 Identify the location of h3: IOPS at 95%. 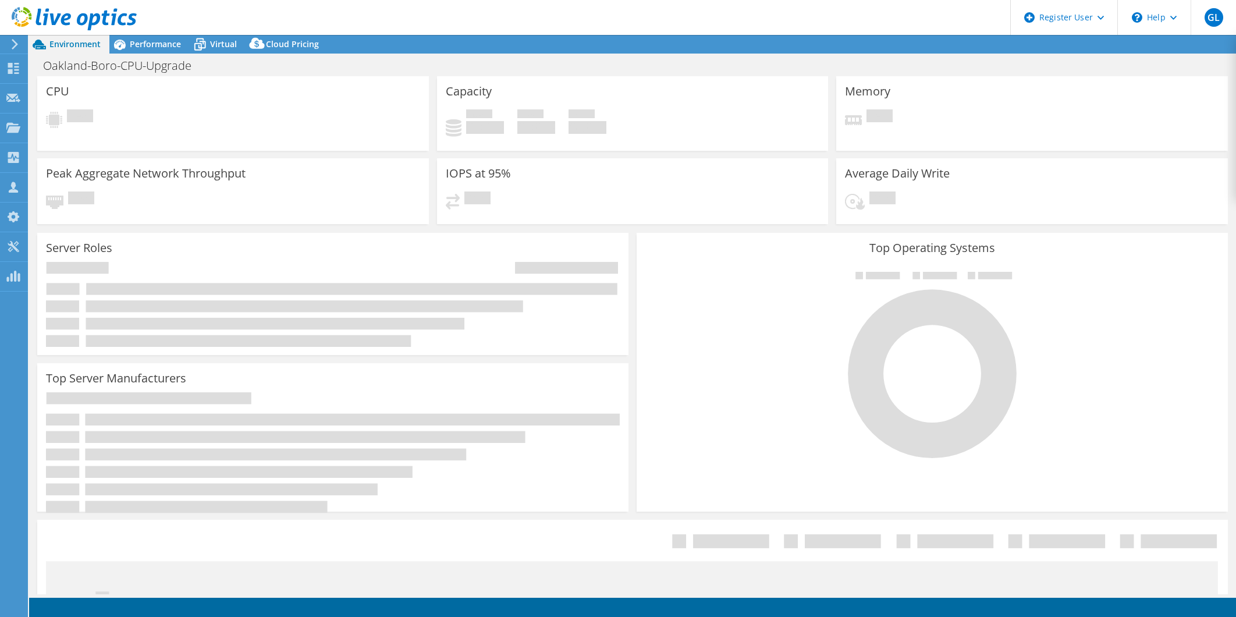
(478, 173).